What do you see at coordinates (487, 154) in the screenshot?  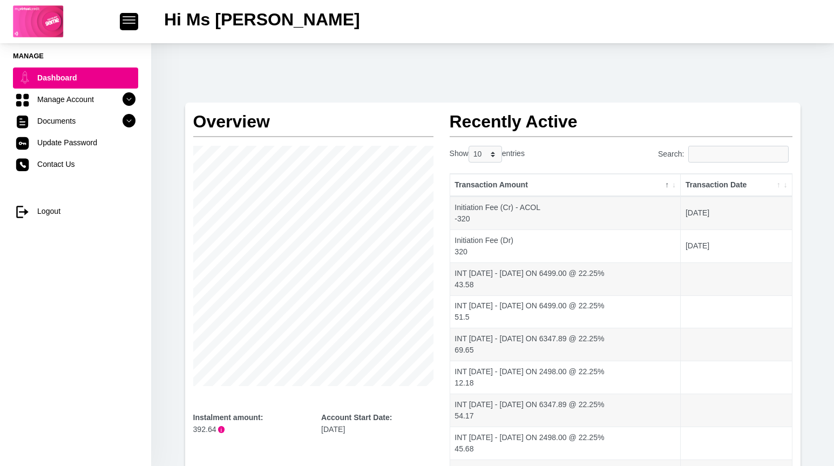 I see `label: Show entries` at bounding box center [487, 154].